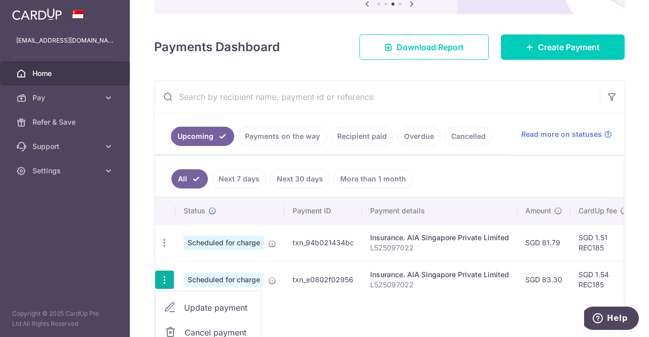 The height and width of the screenshot is (337, 649). I want to click on span: Status, so click(194, 211).